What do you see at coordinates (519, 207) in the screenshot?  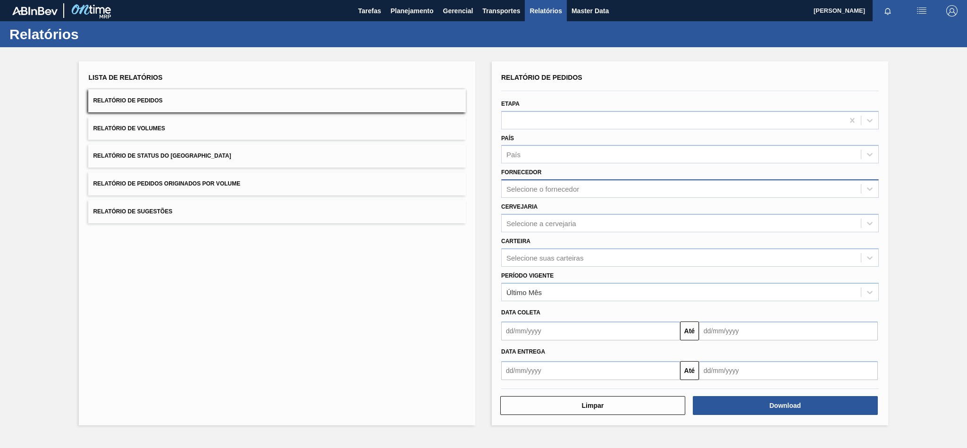 I see `label: Cervejaria` at bounding box center [519, 207].